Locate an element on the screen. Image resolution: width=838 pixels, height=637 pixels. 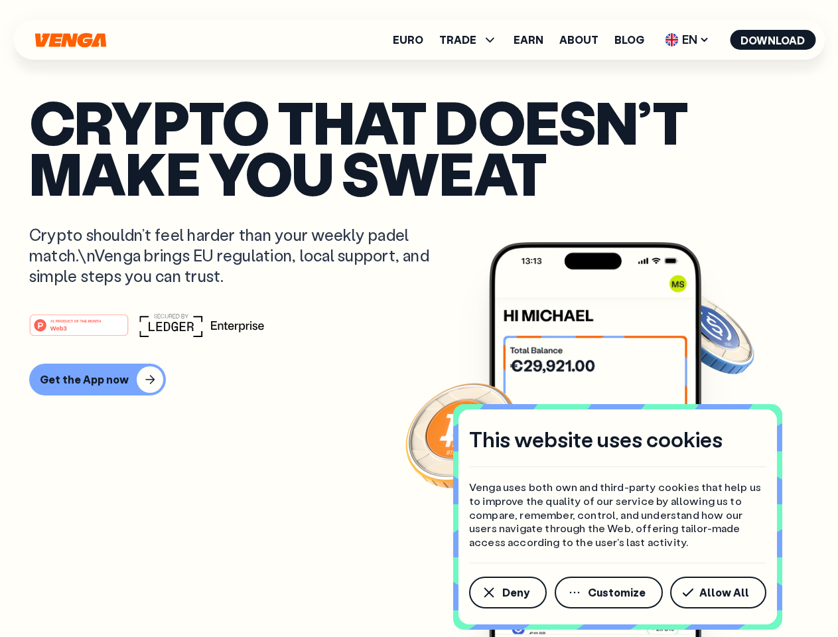
a: Euro is located at coordinates (408, 40).